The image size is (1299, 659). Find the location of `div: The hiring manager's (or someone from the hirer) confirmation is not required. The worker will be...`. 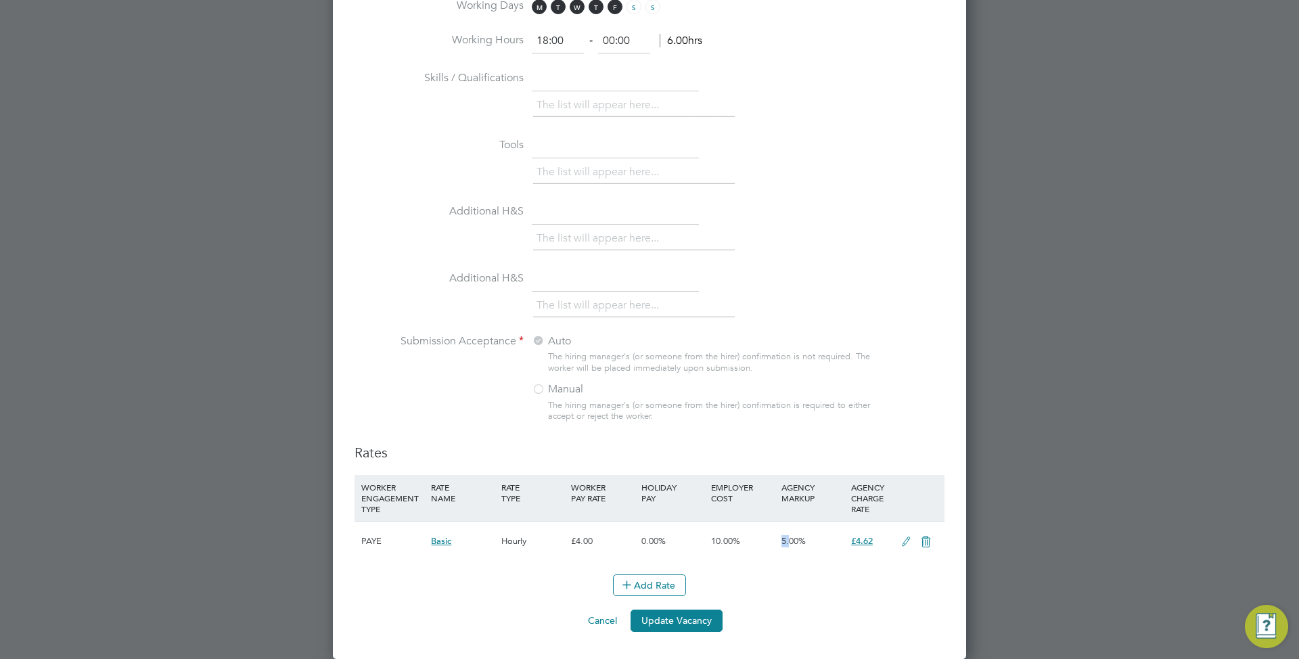

div: The hiring manager's (or someone from the hirer) confirmation is not required. The worker will be... is located at coordinates (713, 363).